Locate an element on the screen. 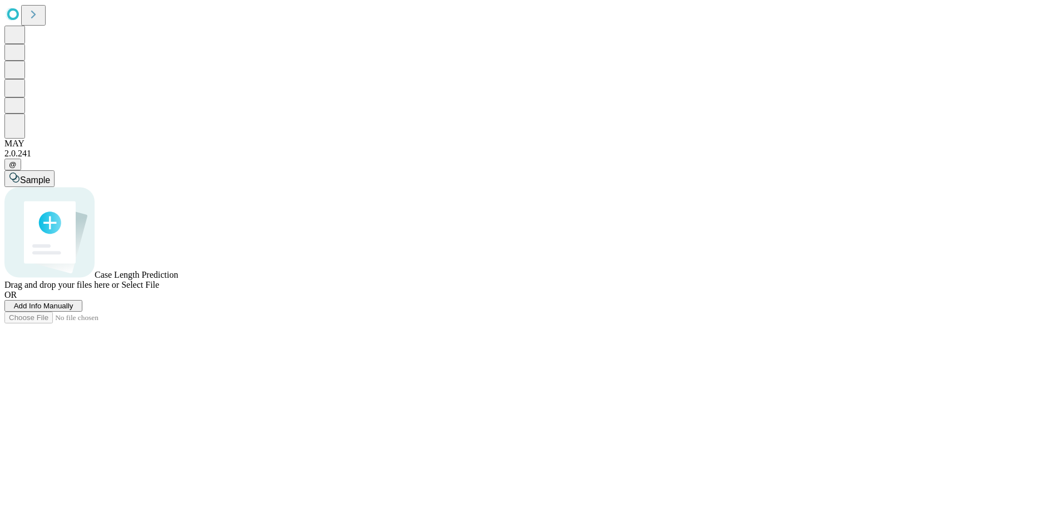  span: OR is located at coordinates (11, 294).